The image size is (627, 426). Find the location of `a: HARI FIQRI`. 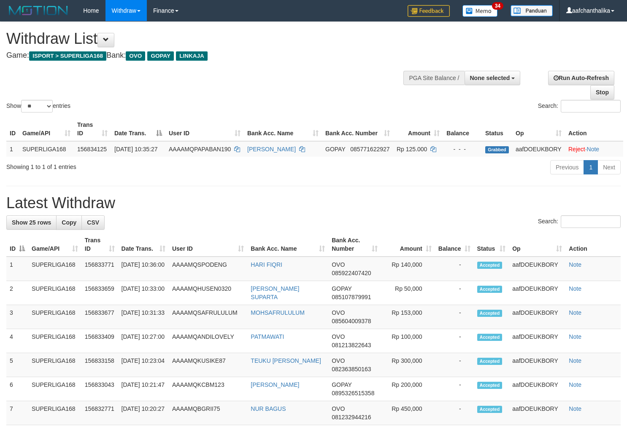

a: HARI FIQRI is located at coordinates (266, 265).